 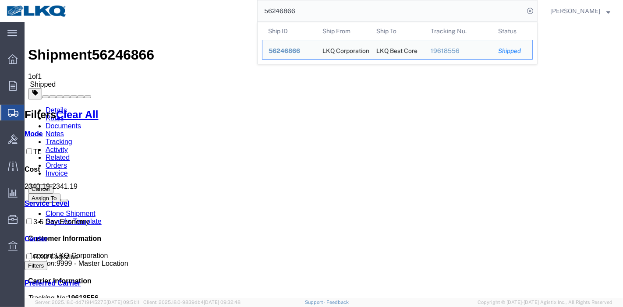 What do you see at coordinates (337, 302) in the screenshot?
I see `a: Feedback` at bounding box center [337, 302].